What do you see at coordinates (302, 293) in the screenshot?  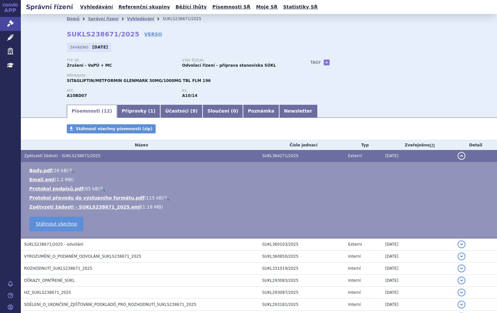 I see `td: SUKL293087/2025` at bounding box center [302, 293].